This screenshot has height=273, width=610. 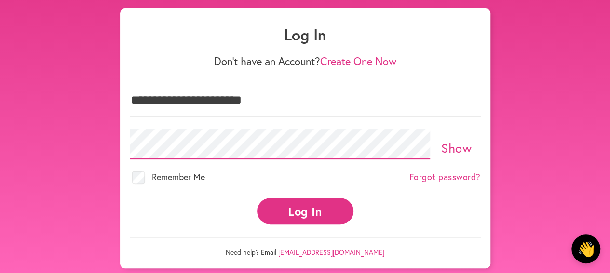 I want to click on span: Remember Me, so click(x=178, y=177).